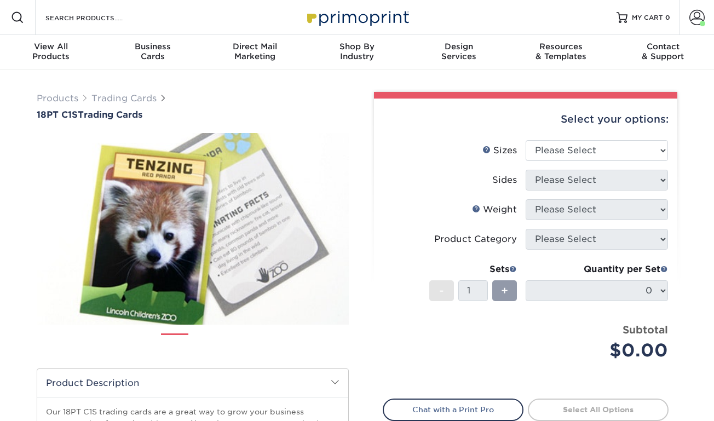 This screenshot has width=714, height=421. I want to click on div: Weight, so click(494, 210).